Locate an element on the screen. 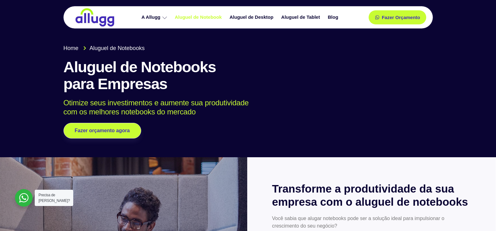  a: Fazer Orçamento is located at coordinates (397, 17).